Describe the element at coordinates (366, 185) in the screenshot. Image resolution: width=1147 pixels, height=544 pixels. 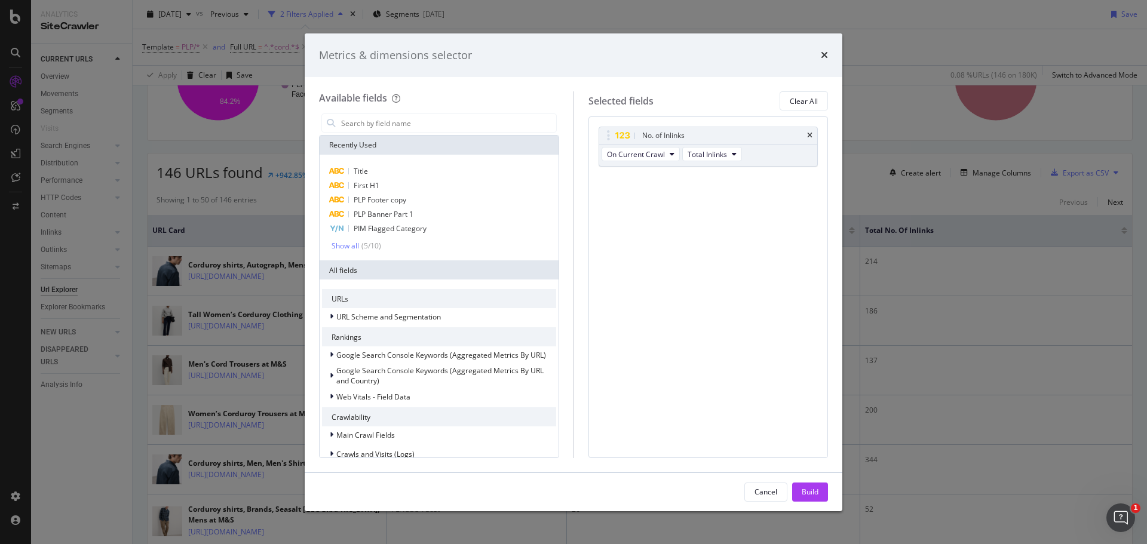
I see `span: First H1` at that location.